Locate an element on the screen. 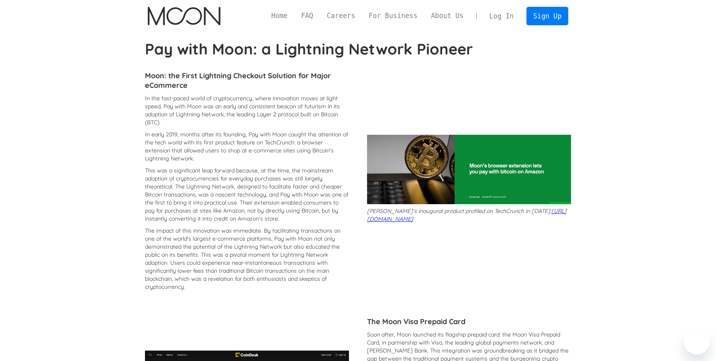 The height and width of the screenshot is (361, 716). a: Home is located at coordinates (279, 16).